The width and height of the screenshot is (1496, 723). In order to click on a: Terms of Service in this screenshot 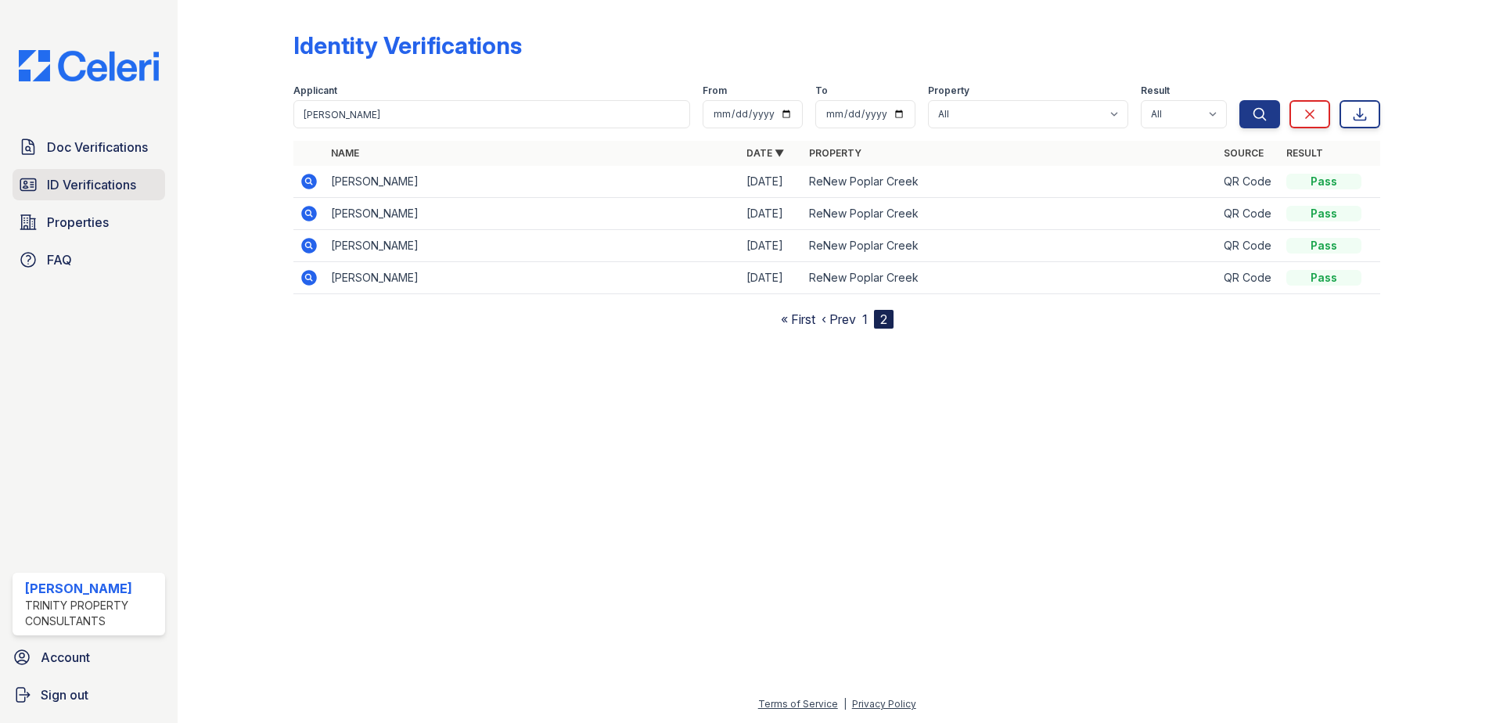, I will do `click(798, 703)`.